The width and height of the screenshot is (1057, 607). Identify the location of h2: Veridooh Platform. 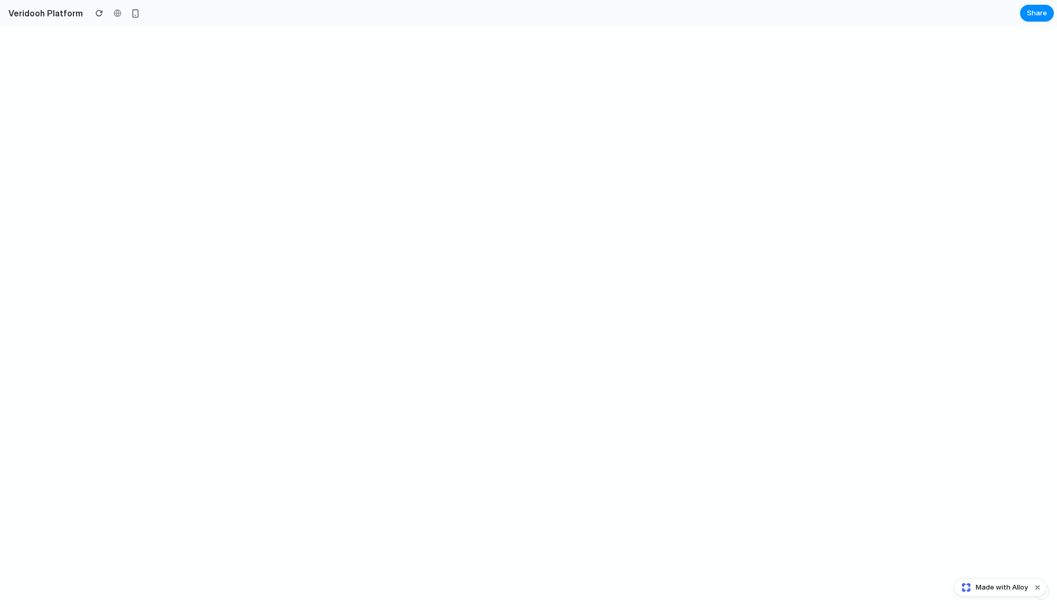
(43, 13).